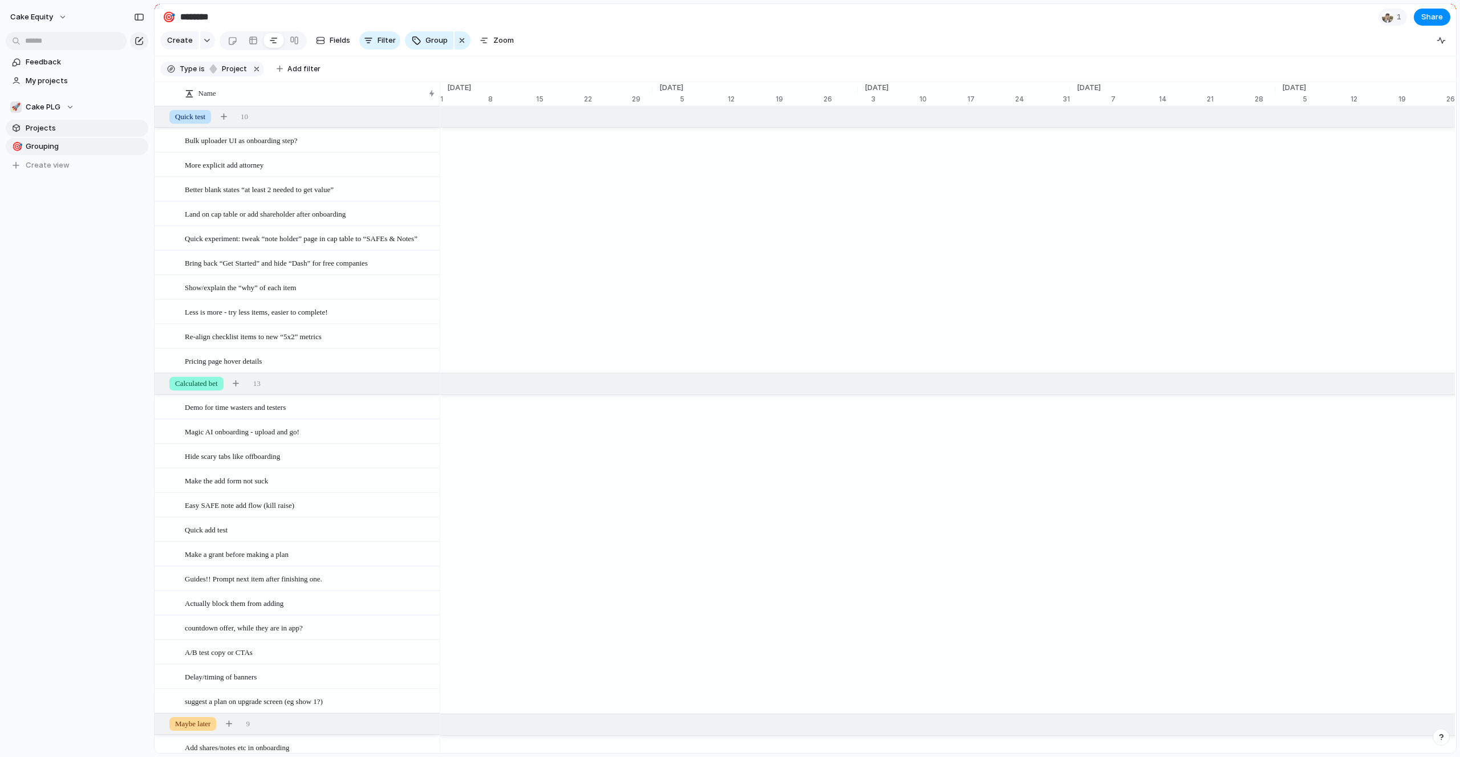  Describe the element at coordinates (1432, 17) in the screenshot. I see `button: Share` at that location.